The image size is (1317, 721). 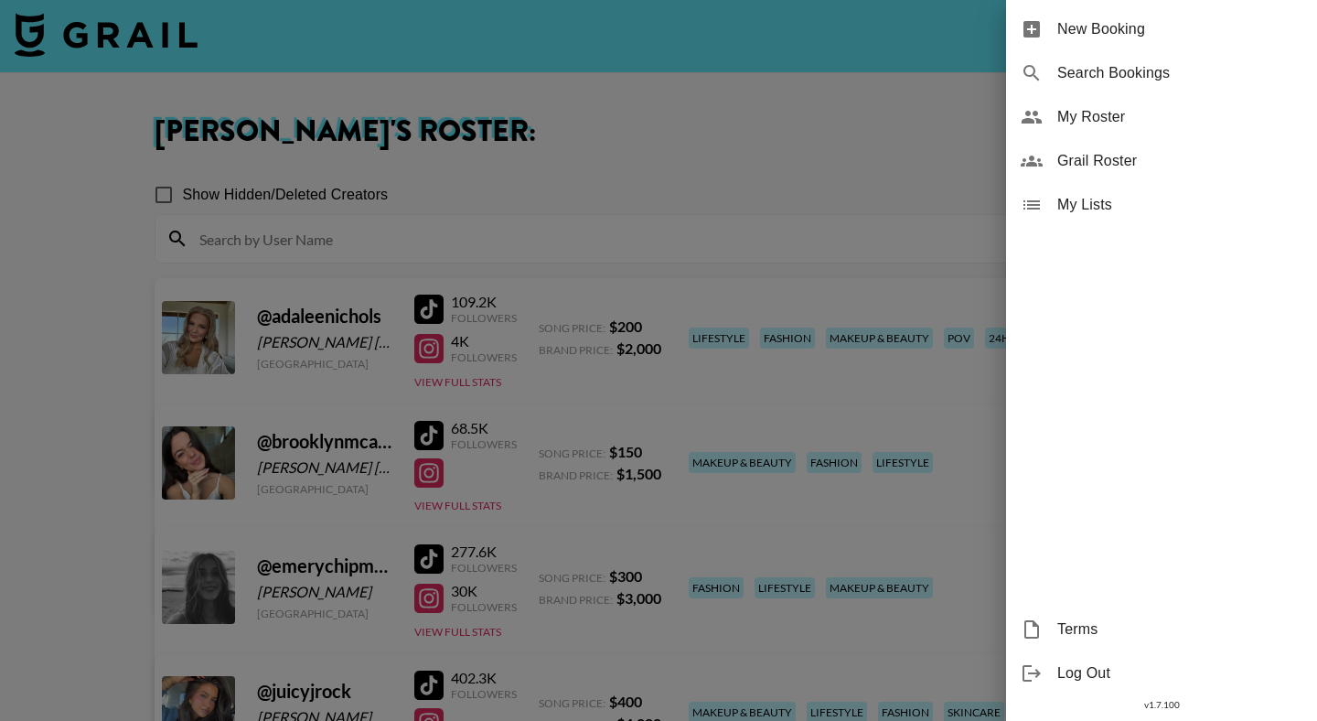 I want to click on div: My Roster, so click(x=1162, y=117).